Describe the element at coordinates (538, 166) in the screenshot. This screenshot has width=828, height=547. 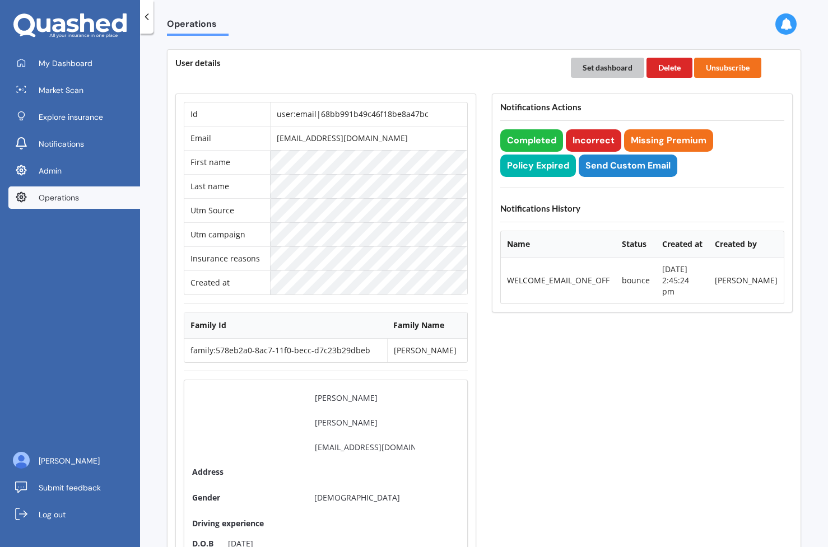
I see `button: Policy Expired` at that location.